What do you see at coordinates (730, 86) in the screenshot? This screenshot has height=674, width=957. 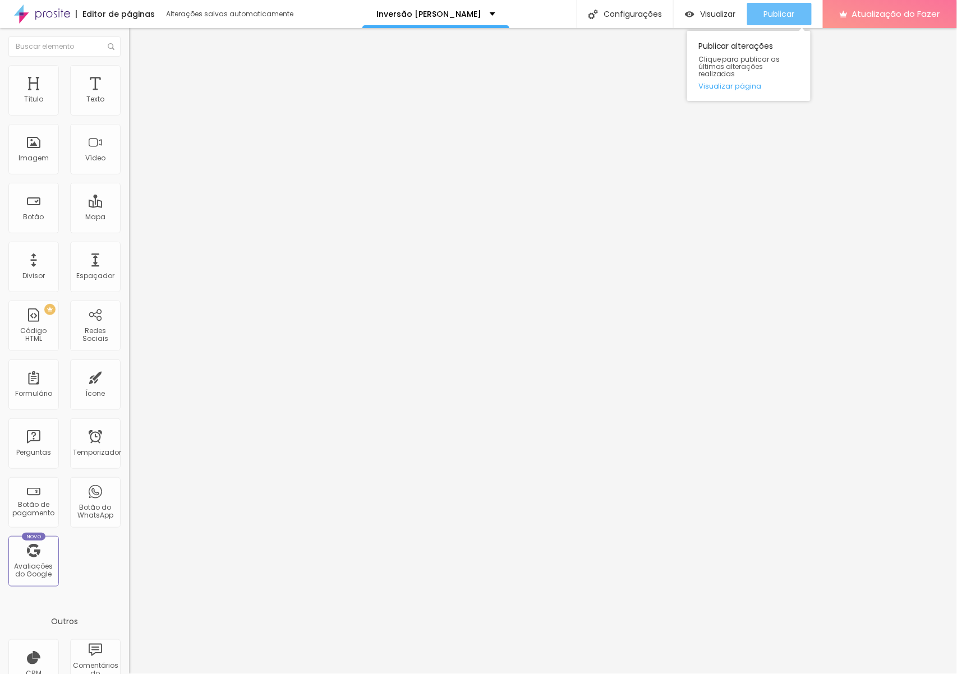 I see `font: Visualizar página` at bounding box center [730, 86].